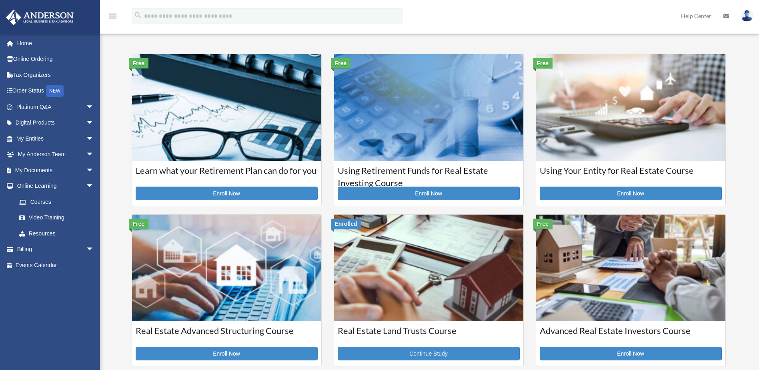  What do you see at coordinates (56, 59) in the screenshot?
I see `a: Online Ordering` at bounding box center [56, 59].